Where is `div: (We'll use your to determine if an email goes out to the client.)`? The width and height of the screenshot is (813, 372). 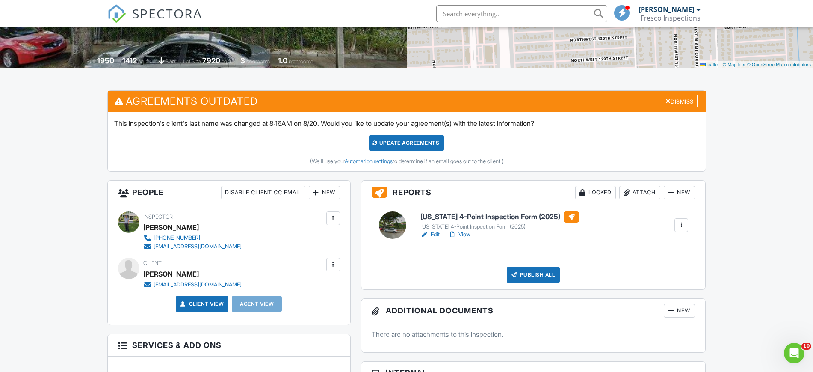
div: (We'll use your to determine if an email goes out to the client.) is located at coordinates (407, 161).